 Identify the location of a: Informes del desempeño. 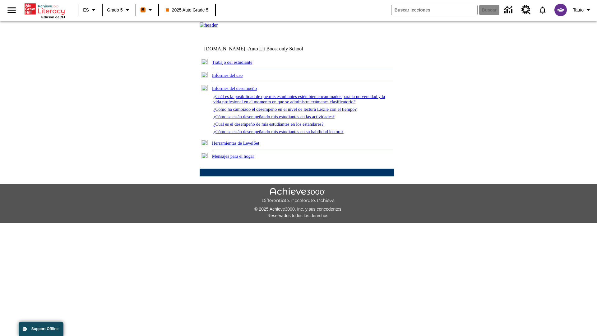
(234, 88).